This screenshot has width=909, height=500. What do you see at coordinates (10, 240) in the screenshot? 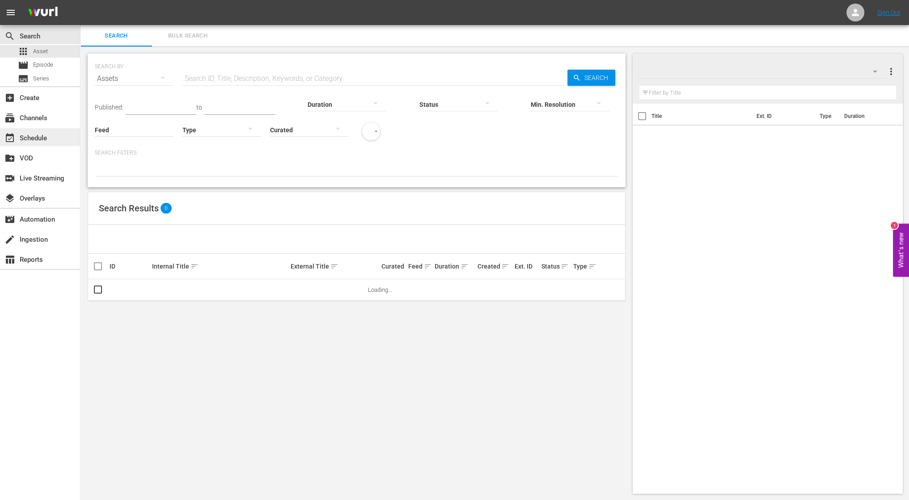
I see `span: Ingestion` at bounding box center [10, 240].